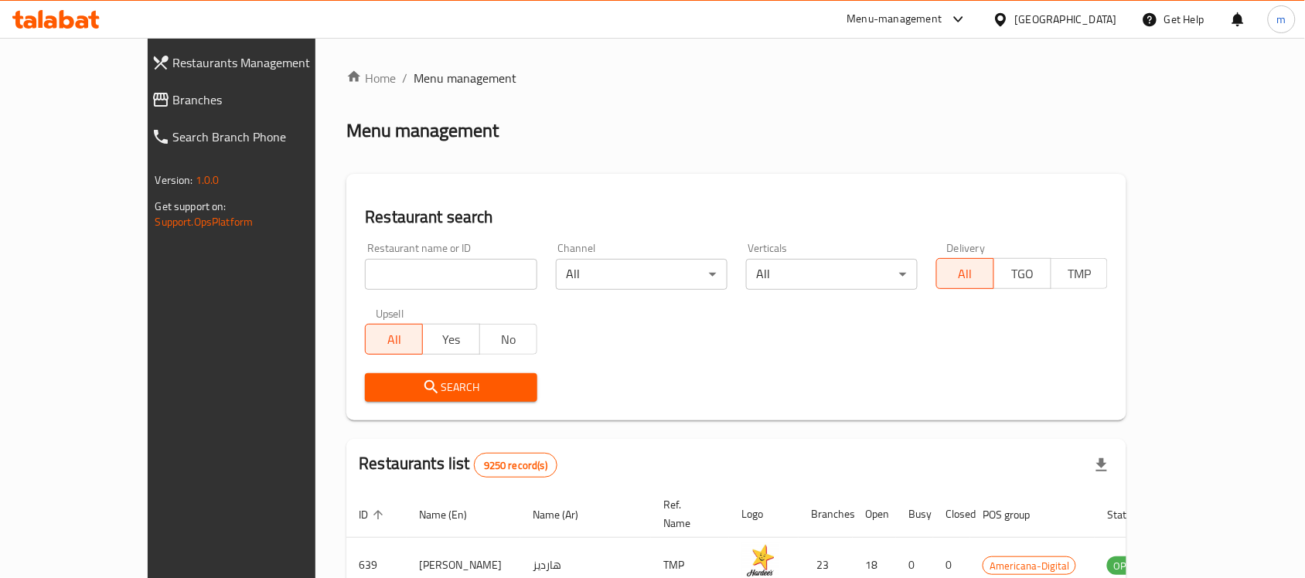 This screenshot has width=1305, height=578. Describe the element at coordinates (451, 339) in the screenshot. I see `button: Yes` at that location.